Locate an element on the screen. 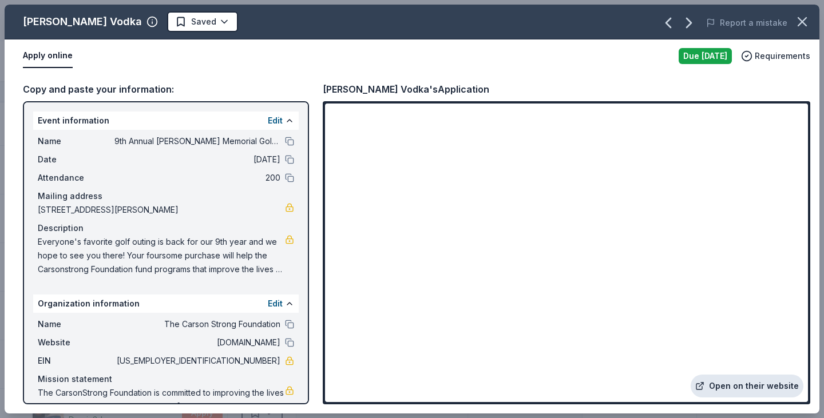 The image size is (824, 418). div: Copy and paste your information: is located at coordinates (166, 89).